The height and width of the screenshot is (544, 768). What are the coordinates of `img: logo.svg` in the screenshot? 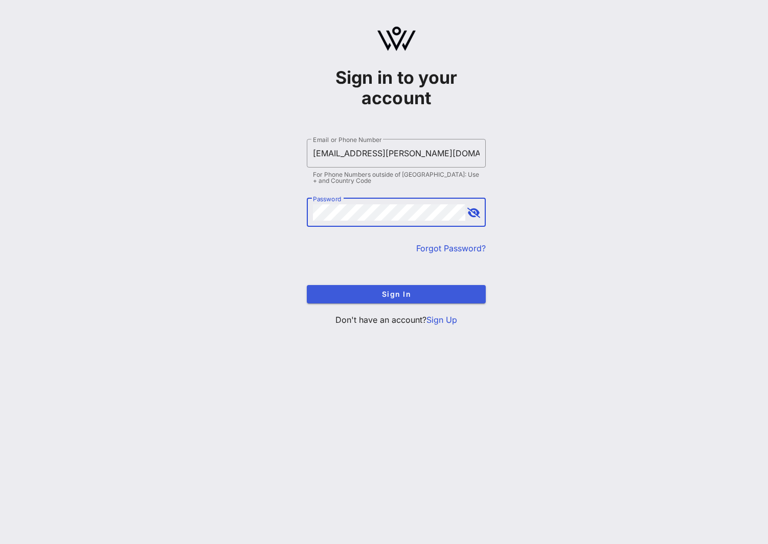 It's located at (396, 39).